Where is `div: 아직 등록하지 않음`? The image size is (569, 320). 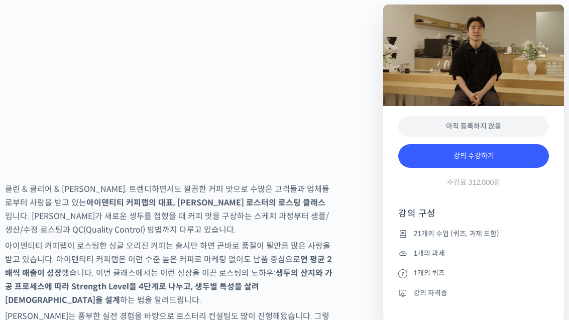 div: 아직 등록하지 않음 is located at coordinates (474, 126).